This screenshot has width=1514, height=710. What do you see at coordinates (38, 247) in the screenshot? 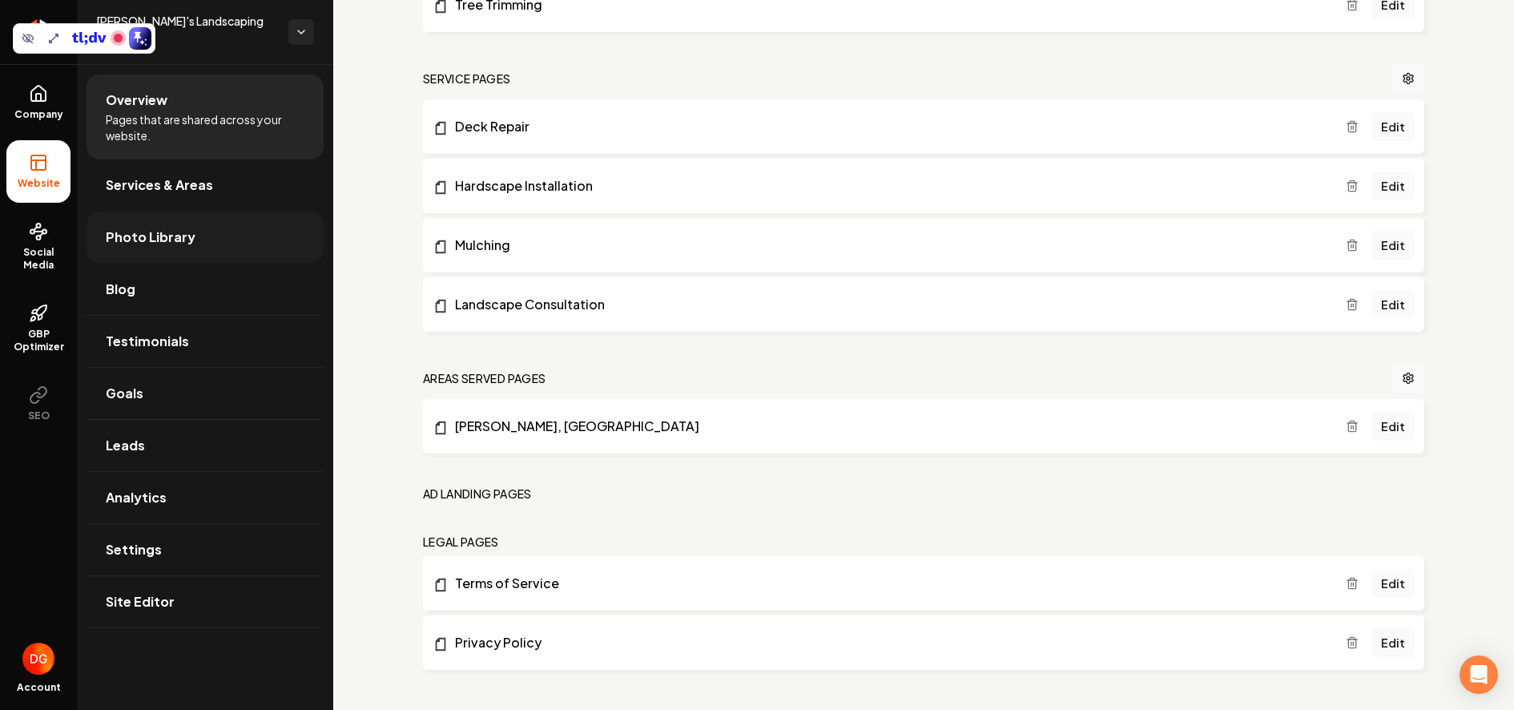
I see `a: Social Media` at bounding box center [38, 247].